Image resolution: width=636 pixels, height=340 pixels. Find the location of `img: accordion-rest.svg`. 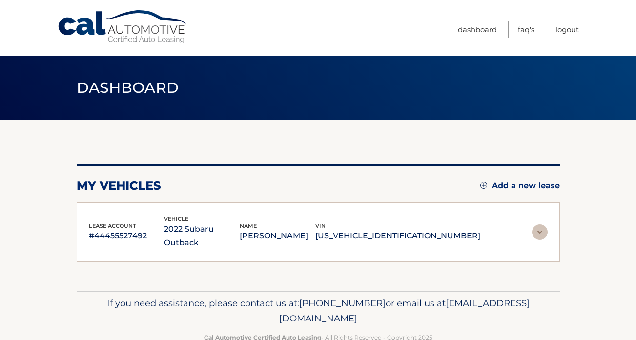

img: accordion-rest.svg is located at coordinates (540, 232).